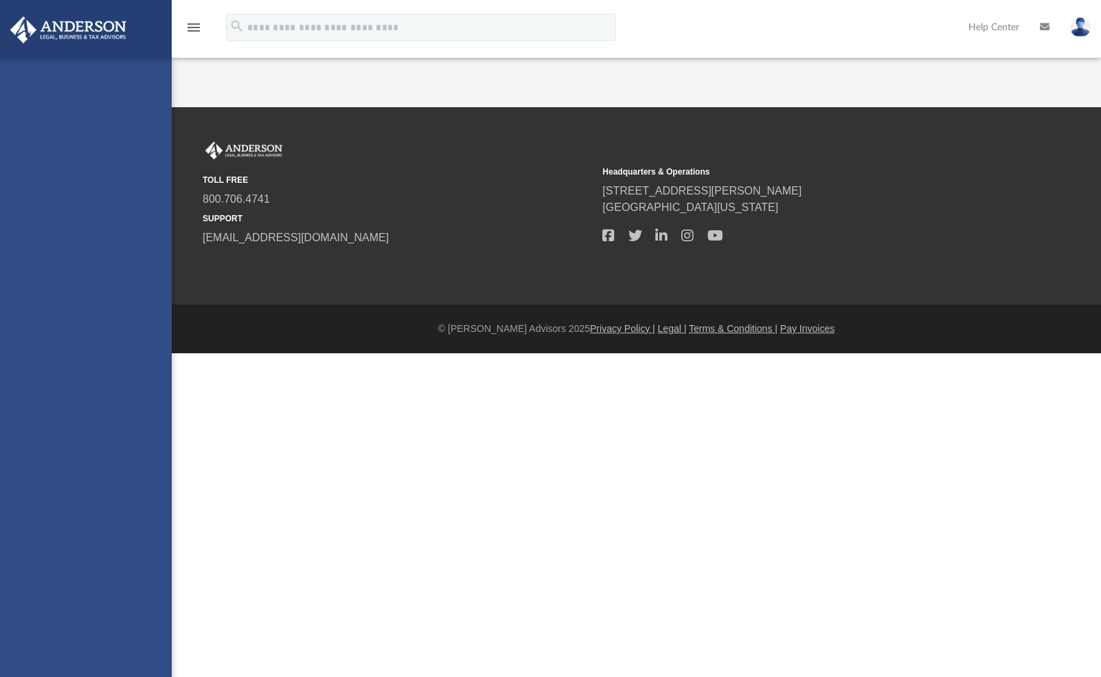  What do you see at coordinates (237, 26) in the screenshot?
I see `i: search` at bounding box center [237, 26].